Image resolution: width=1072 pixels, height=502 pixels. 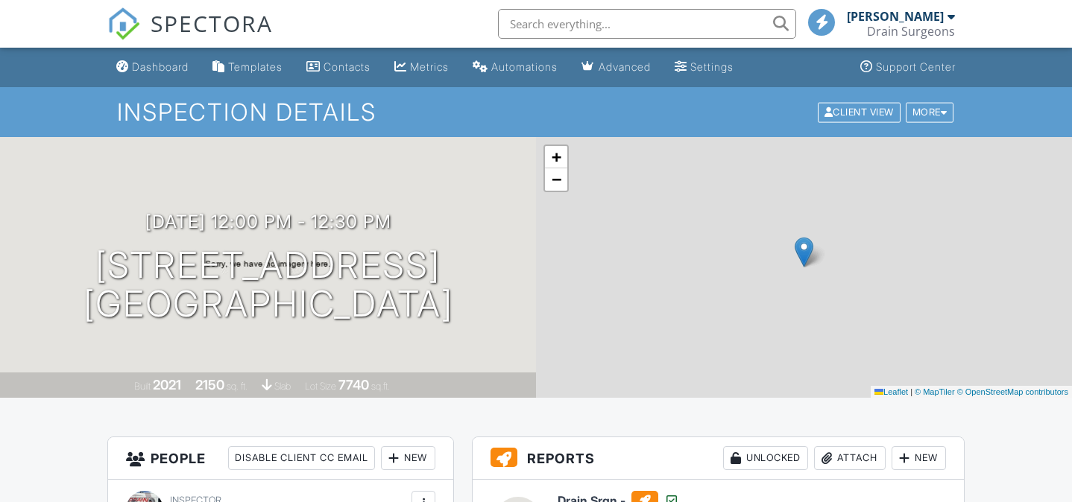 I want to click on div: 2021, so click(x=167, y=385).